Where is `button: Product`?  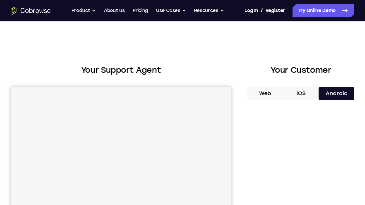
button: Product is located at coordinates (84, 11).